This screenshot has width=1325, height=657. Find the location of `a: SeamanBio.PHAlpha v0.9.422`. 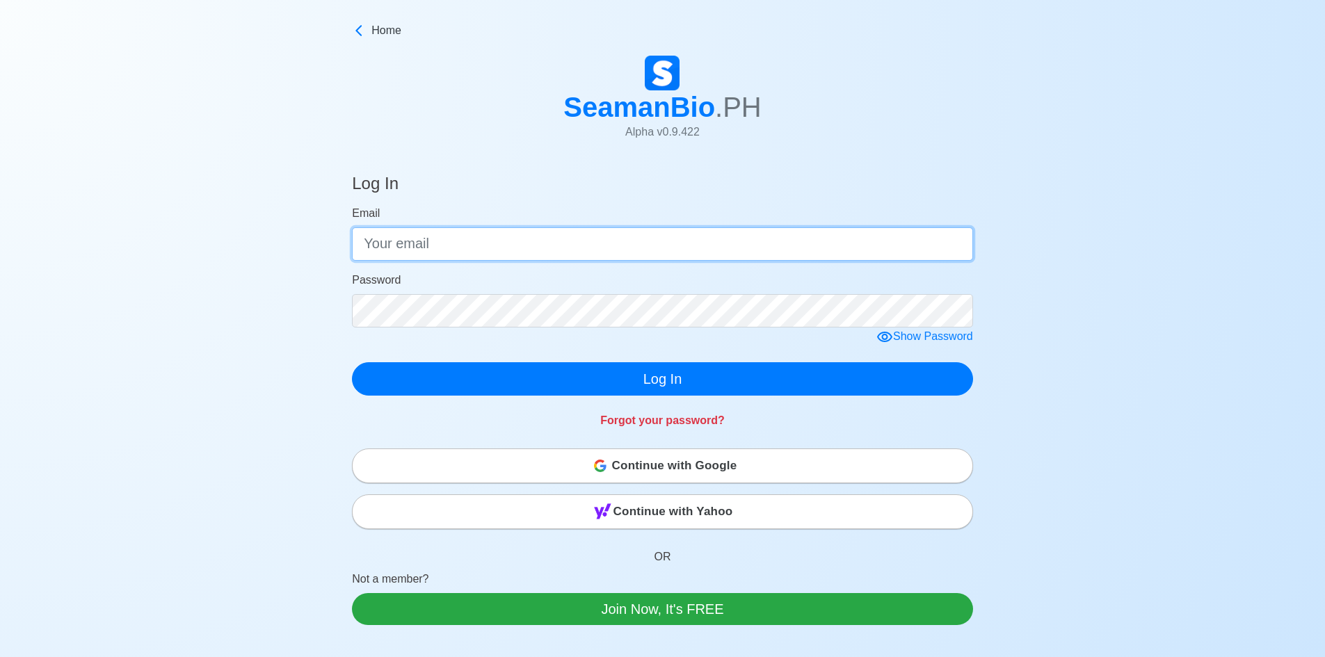

a: SeamanBio.PHAlpha v0.9.422 is located at coordinates (662, 104).